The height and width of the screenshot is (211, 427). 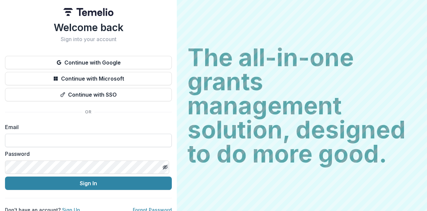 I want to click on button: Toggle password visibility, so click(x=165, y=167).